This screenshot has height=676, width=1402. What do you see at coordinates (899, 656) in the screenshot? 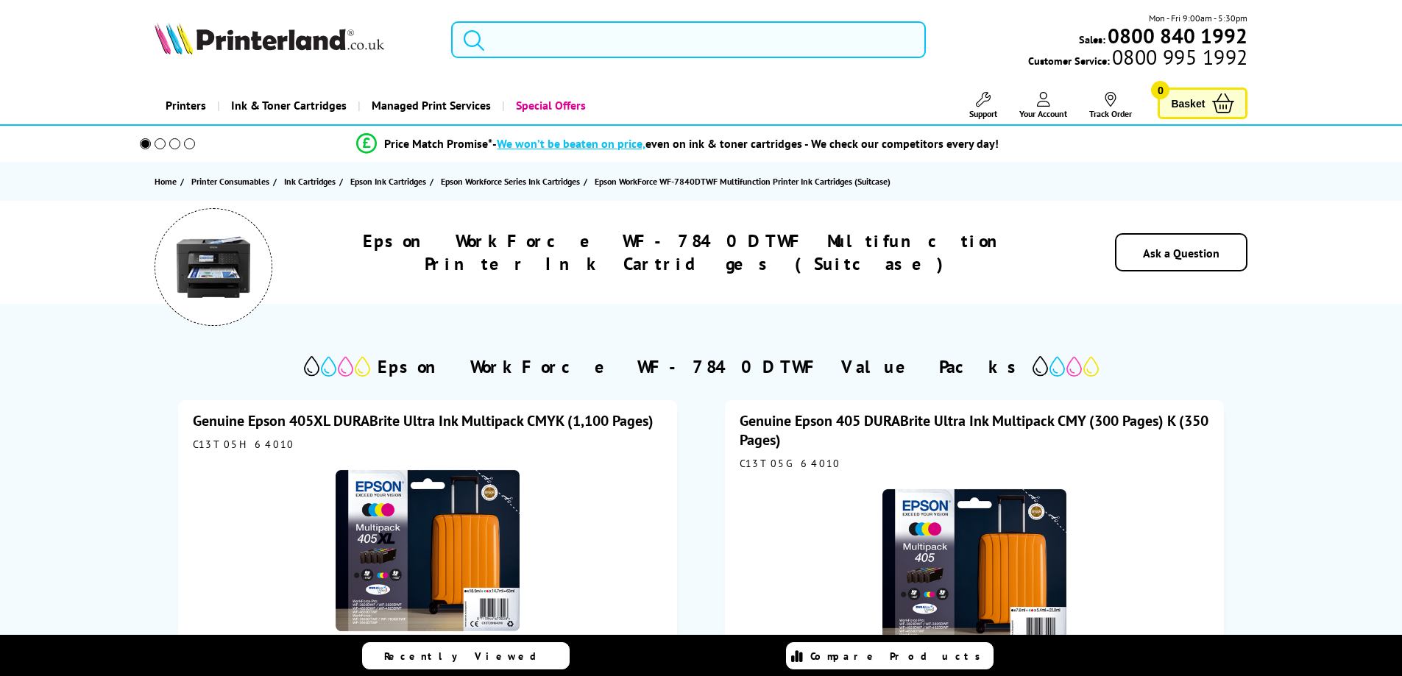
I see `span: Compare Products` at bounding box center [899, 656].